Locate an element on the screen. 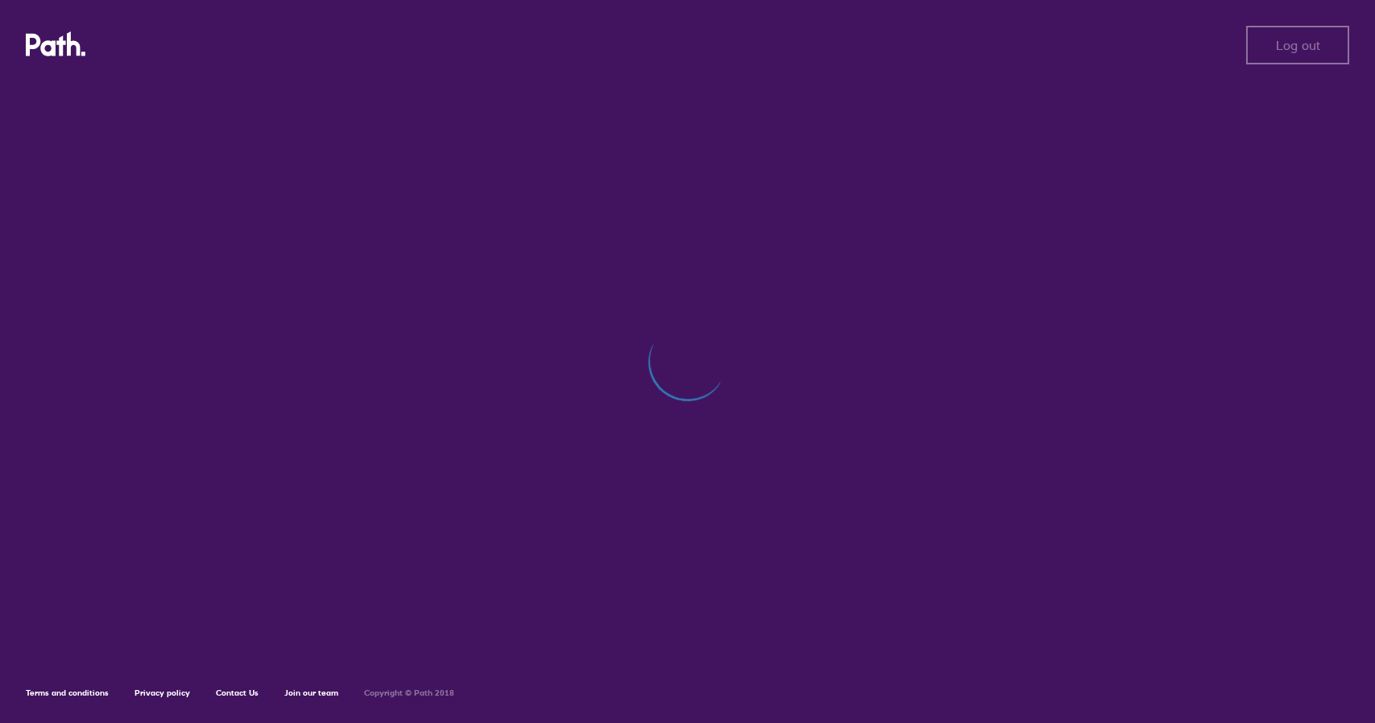  a: Join our team is located at coordinates (311, 693).